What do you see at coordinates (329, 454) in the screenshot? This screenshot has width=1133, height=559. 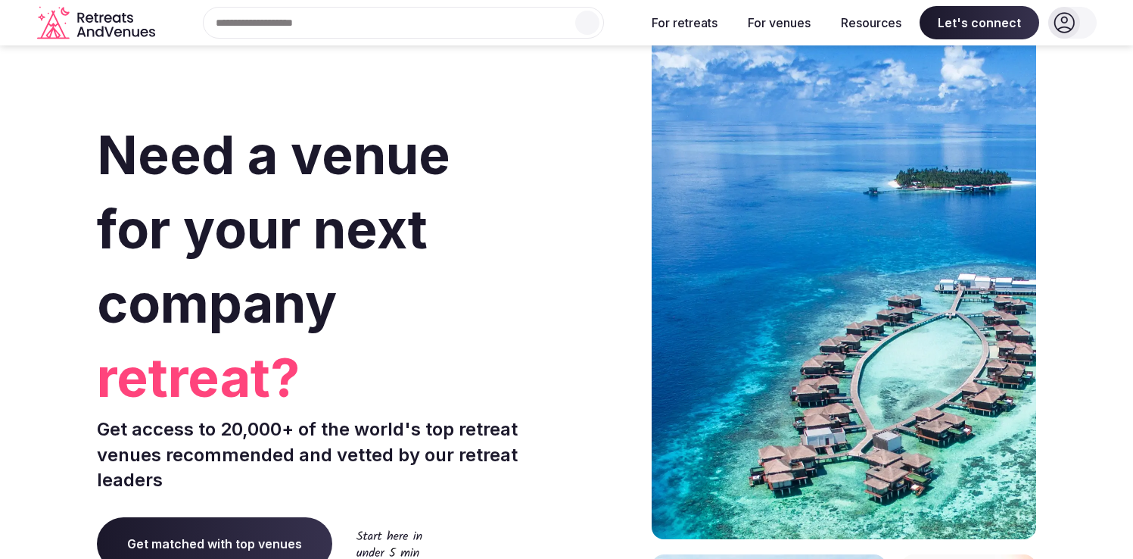 I see `p: Get access to 20,000+ of the world's top retreat venues recommended and vetted by our retreat lea...` at bounding box center [329, 454].